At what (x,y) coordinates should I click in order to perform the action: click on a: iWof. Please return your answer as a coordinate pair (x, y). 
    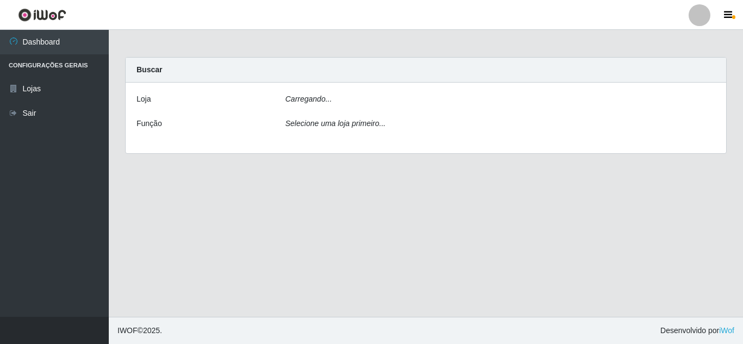
    Looking at the image, I should click on (727, 331).